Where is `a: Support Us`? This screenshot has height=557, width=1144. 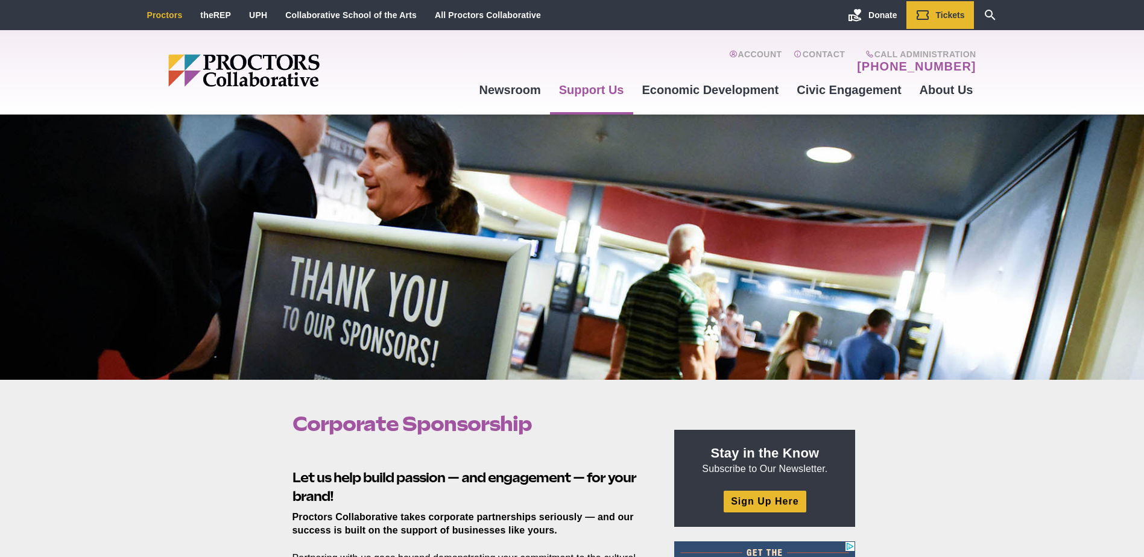 a: Support Us is located at coordinates (592, 90).